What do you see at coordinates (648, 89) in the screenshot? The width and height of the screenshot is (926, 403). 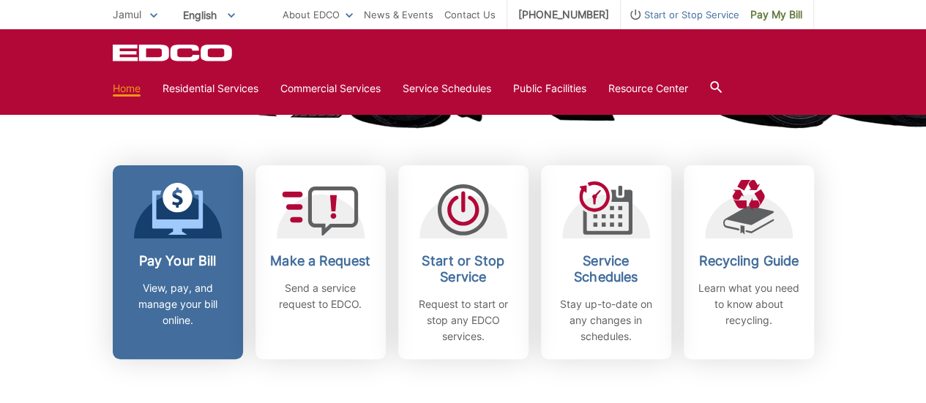 I see `a: Resource Center` at bounding box center [648, 89].